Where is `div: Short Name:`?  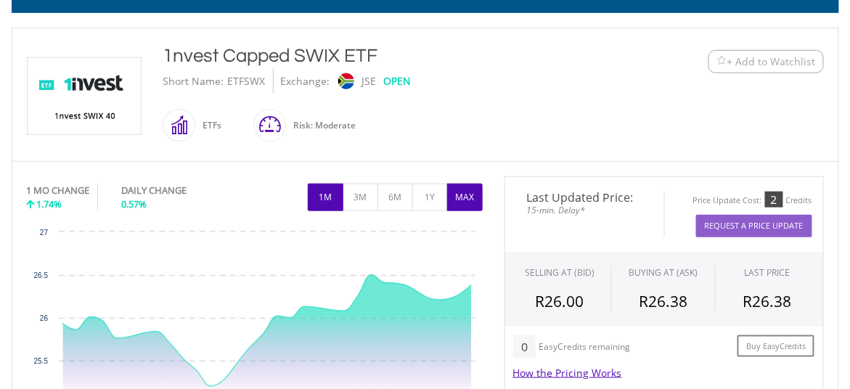
div: Short Name: is located at coordinates (194, 81).